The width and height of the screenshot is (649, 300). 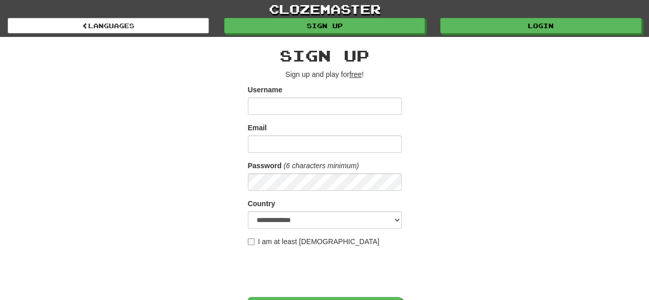 I want to click on label: Email, so click(x=257, y=128).